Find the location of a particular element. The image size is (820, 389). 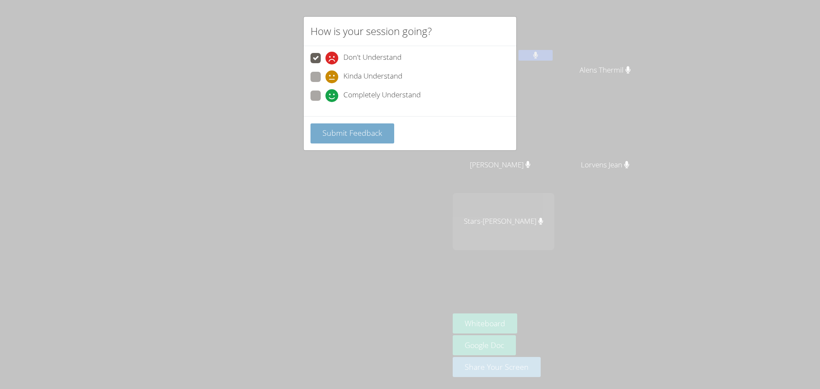

span: Submit Feedback is located at coordinates (352, 133).